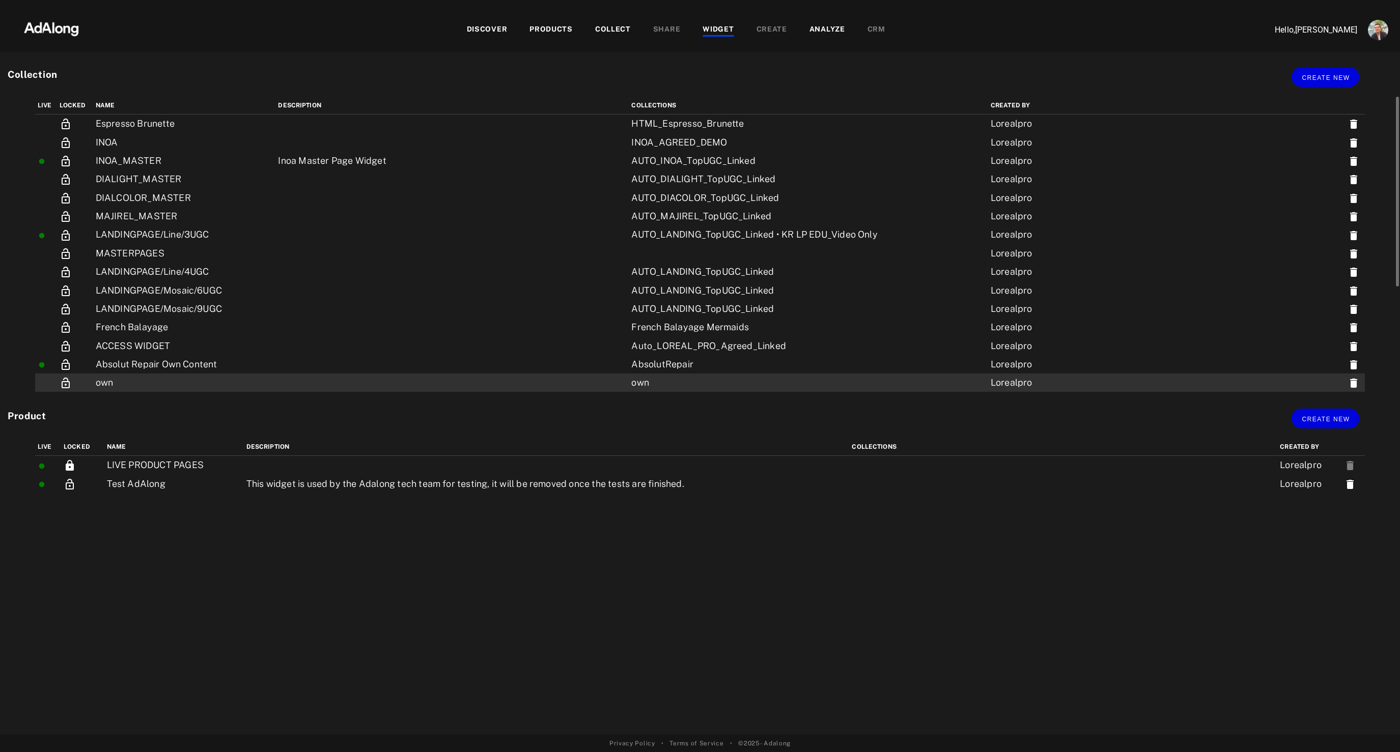 The width and height of the screenshot is (1400, 752). Describe the element at coordinates (184, 253) in the screenshot. I see `td: MASTERPAGES` at that location.